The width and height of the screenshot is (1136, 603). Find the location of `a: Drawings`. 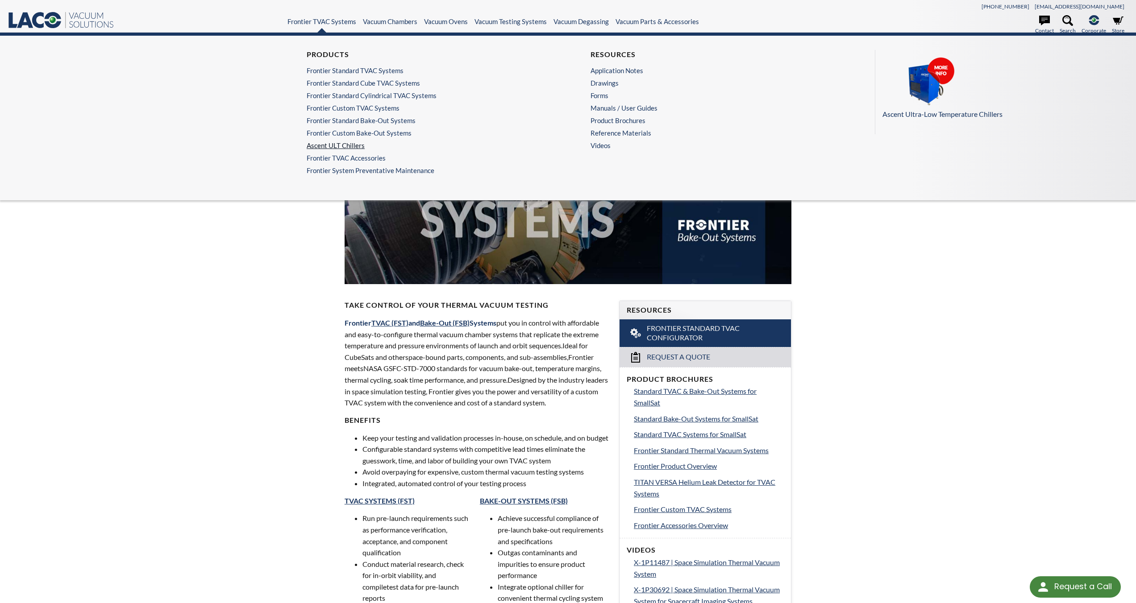

a: Drawings is located at coordinates (707, 83).